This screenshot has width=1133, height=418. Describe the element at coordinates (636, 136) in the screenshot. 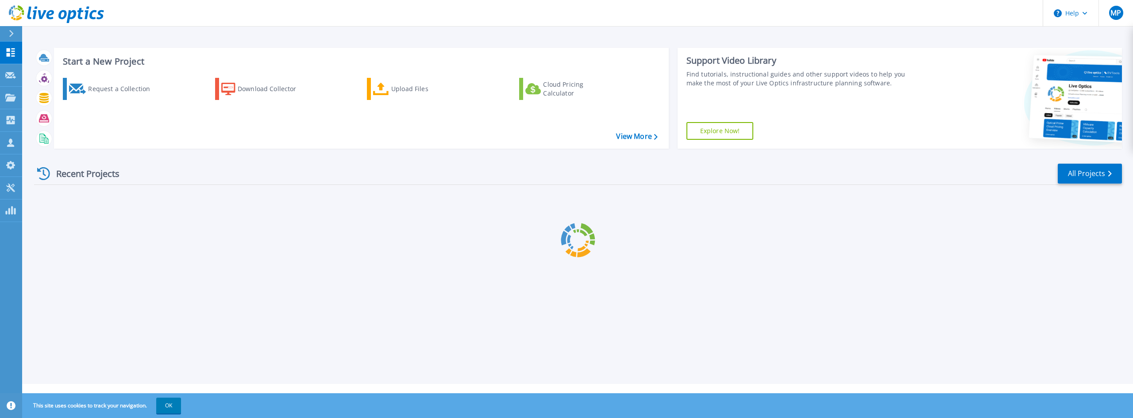

I see `a: View More` at that location.